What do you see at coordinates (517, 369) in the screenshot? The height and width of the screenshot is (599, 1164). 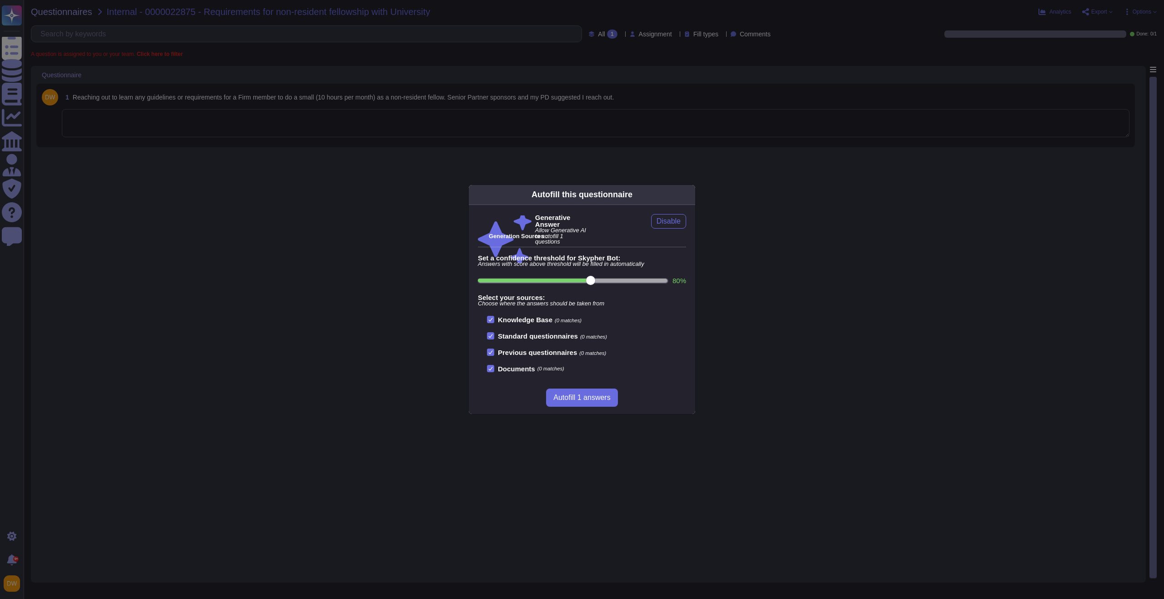 I see `b: Documents` at bounding box center [517, 369].